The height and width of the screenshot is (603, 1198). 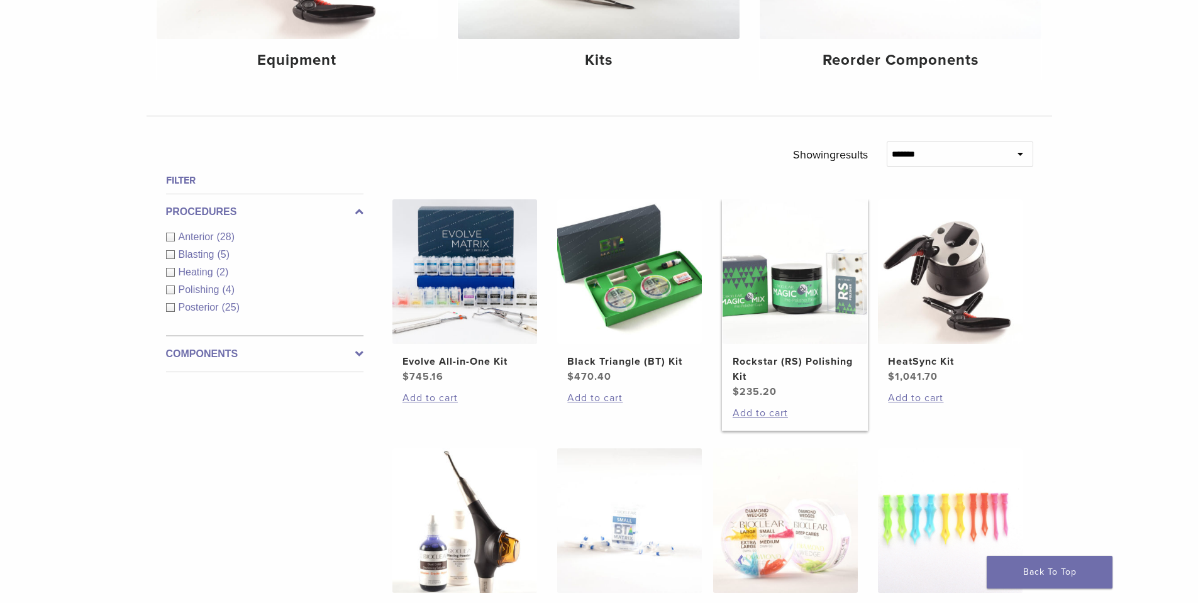 I want to click on a: Rockstar (RS) Polishing KitRockstar (RS) Polishing Kit $235.20, so click(x=795, y=299).